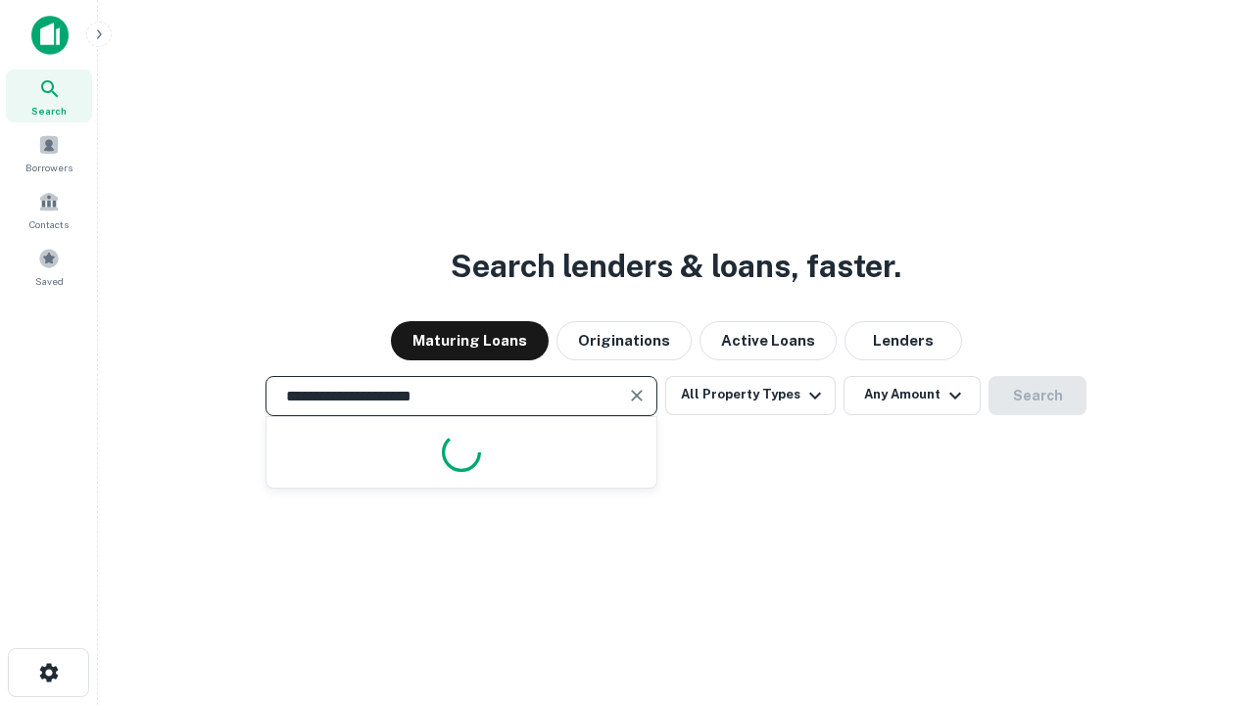 The height and width of the screenshot is (705, 1254). Describe the element at coordinates (50, 35) in the screenshot. I see `img: capitalize-icon.png` at that location.